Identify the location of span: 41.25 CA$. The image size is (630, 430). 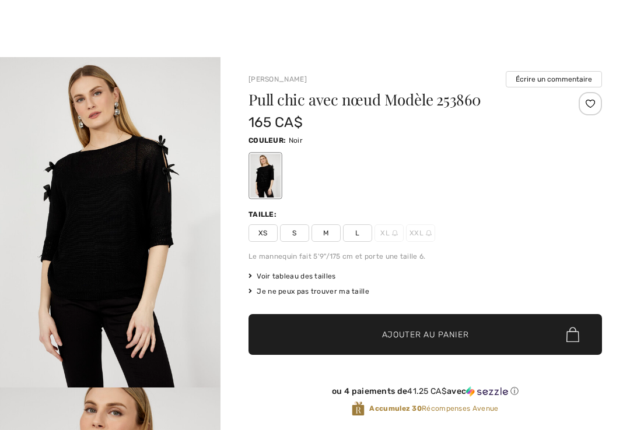
(427, 391).